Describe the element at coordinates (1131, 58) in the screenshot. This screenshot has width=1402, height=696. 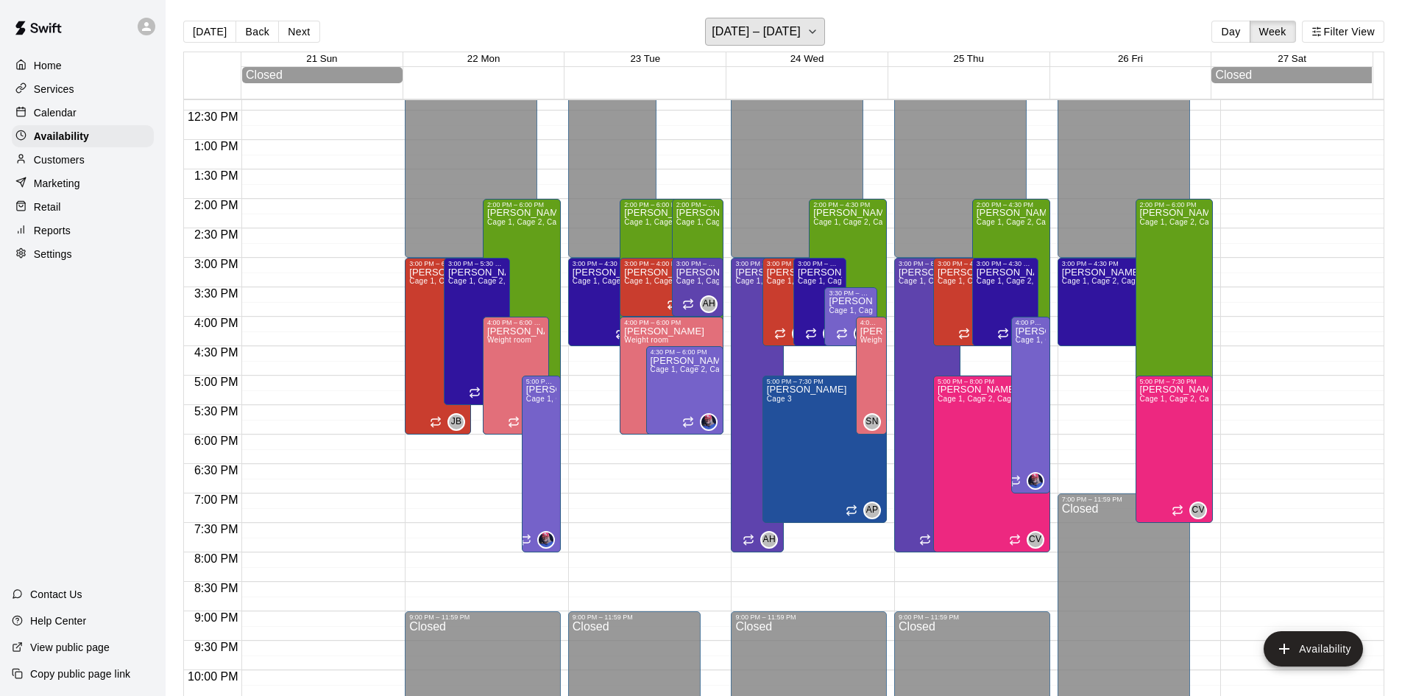
I see `button: 26 Fri` at that location.